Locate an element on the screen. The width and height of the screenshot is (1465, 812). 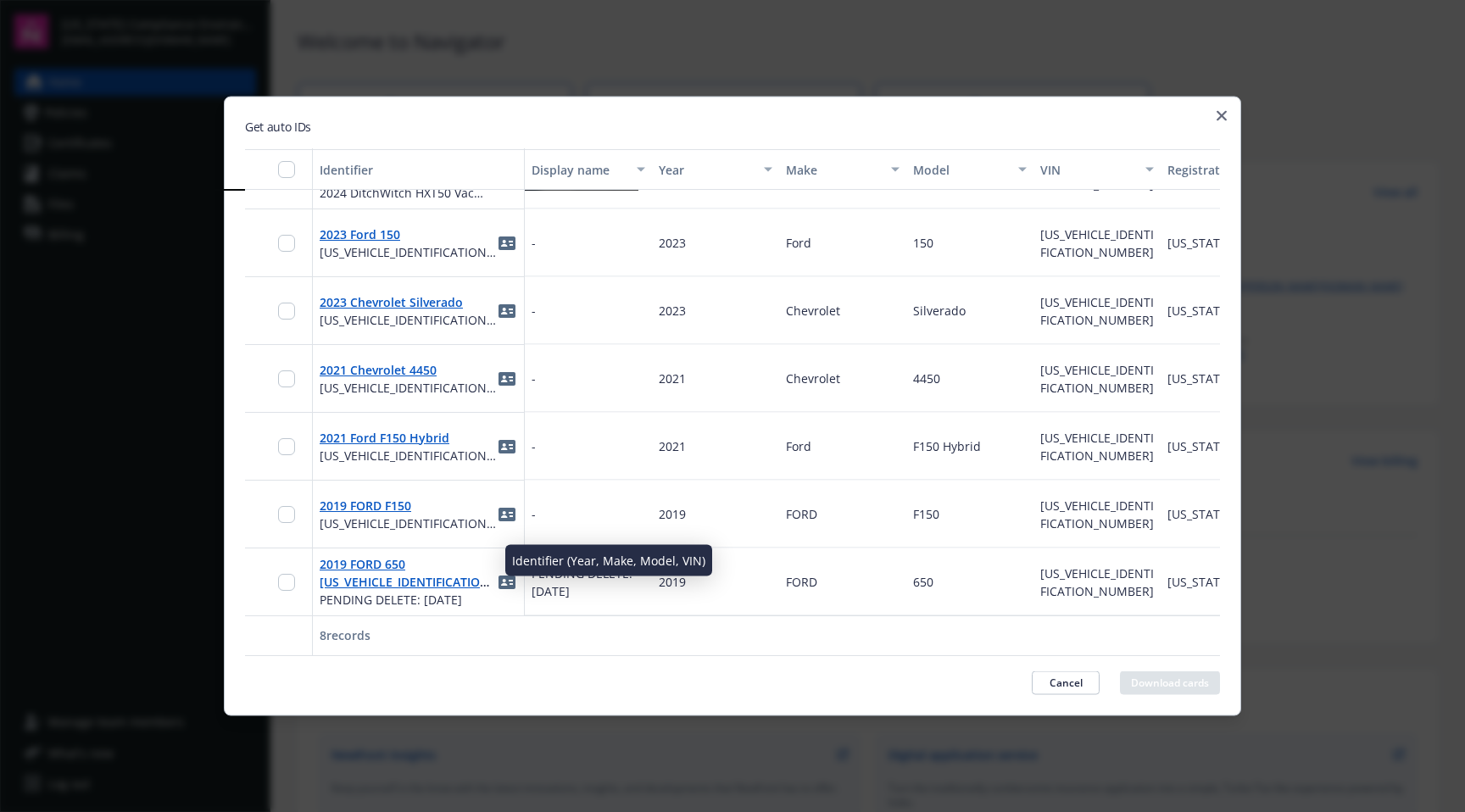
button: Year is located at coordinates (716, 169).